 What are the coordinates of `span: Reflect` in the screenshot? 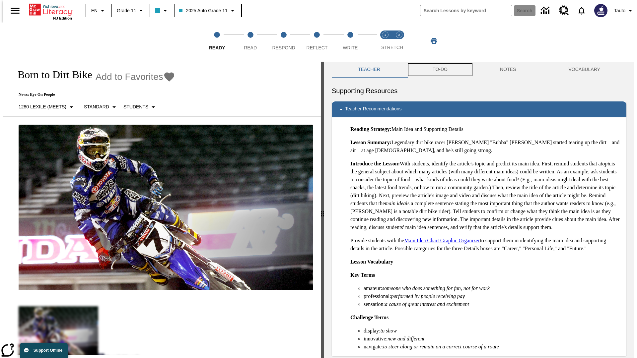 It's located at (317, 48).